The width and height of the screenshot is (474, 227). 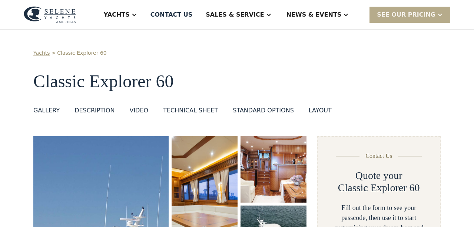 I want to click on div: standard options, so click(x=263, y=111).